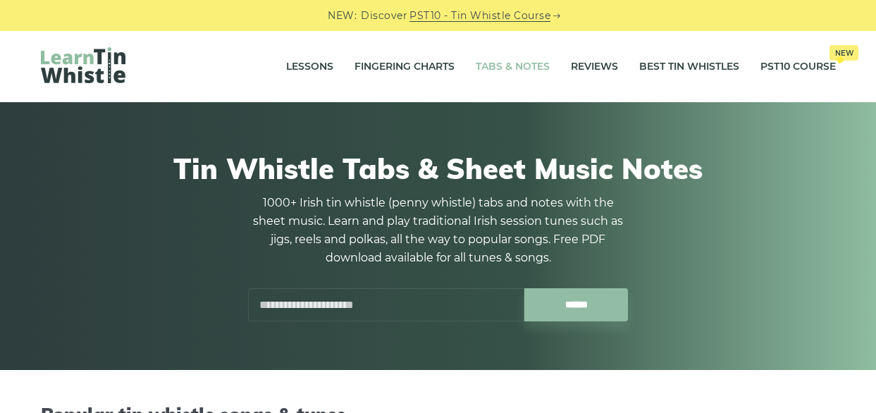 This screenshot has height=413, width=876. What do you see at coordinates (844, 53) in the screenshot?
I see `span: New` at bounding box center [844, 53].